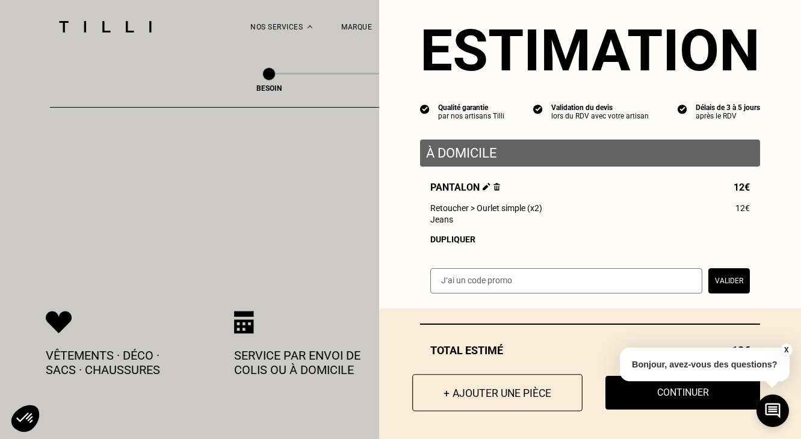 The height and width of the screenshot is (439, 801). Describe the element at coordinates (590, 51) in the screenshot. I see `section: Estimation` at that location.